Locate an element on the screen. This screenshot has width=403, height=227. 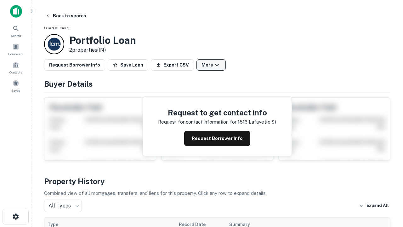
h4: Property History is located at coordinates (217, 181).